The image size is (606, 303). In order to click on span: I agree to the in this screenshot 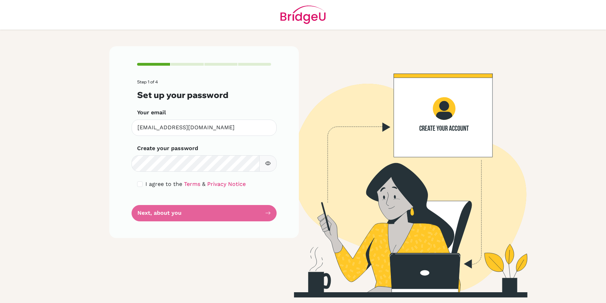, I will do `click(164, 184)`.